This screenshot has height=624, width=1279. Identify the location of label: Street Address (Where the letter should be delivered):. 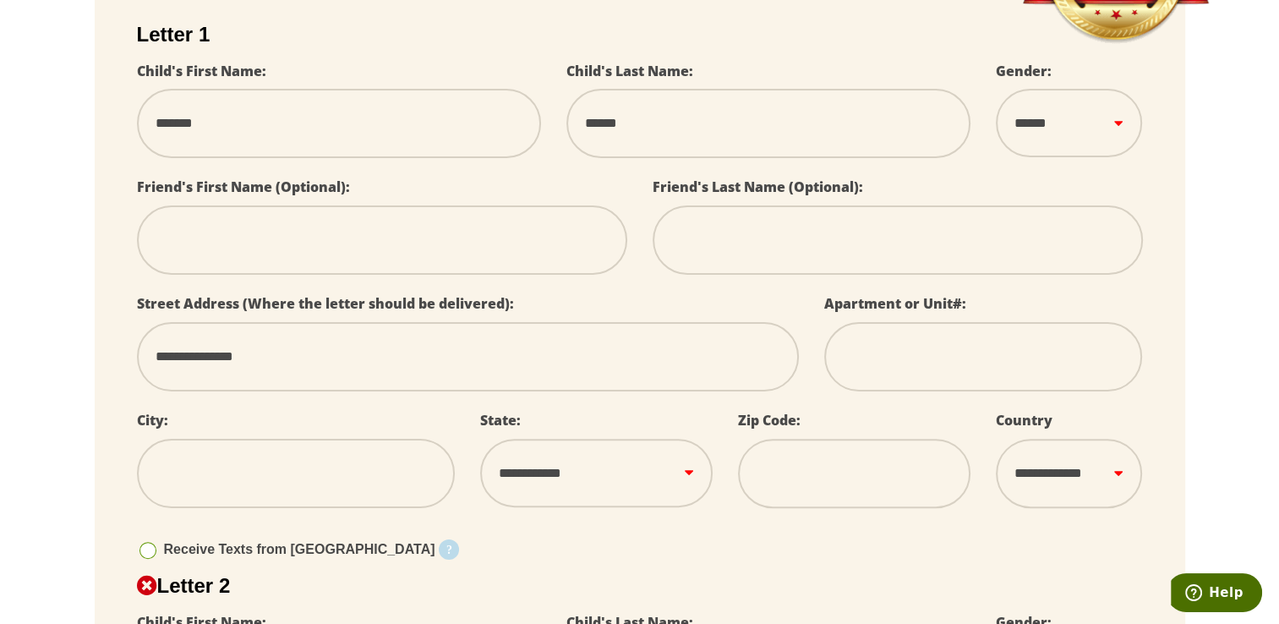
(325, 303).